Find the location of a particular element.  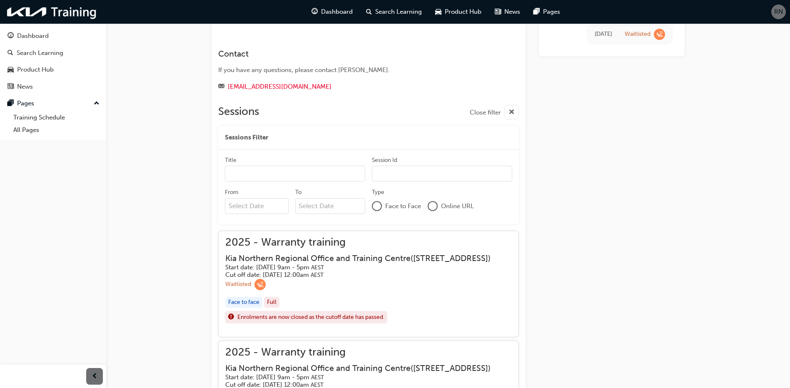

input: From is located at coordinates (256, 206).